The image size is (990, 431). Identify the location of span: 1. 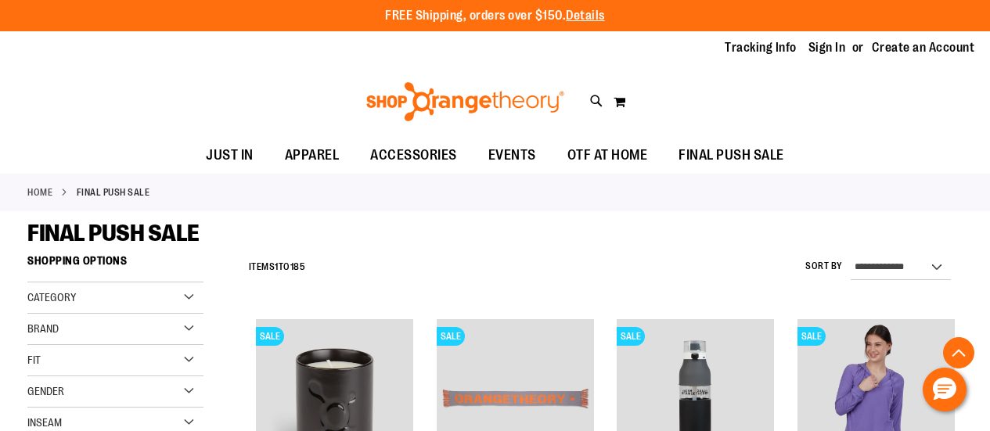
(276, 267).